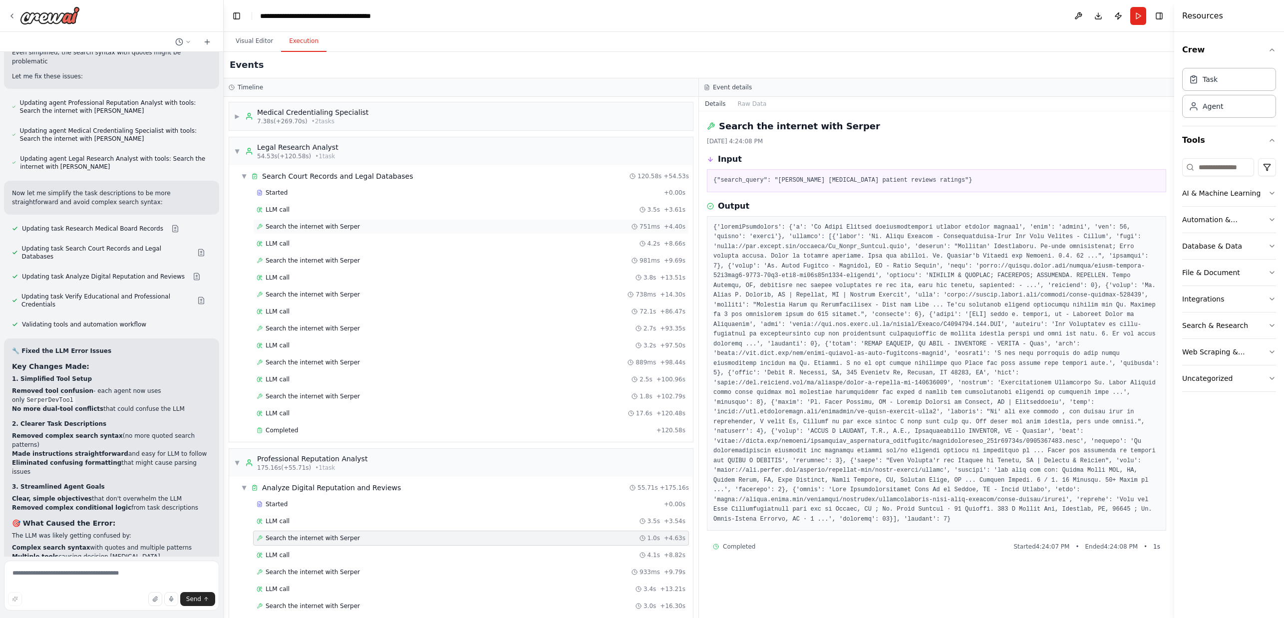 The width and height of the screenshot is (1284, 618). What do you see at coordinates (1230, 299) in the screenshot?
I see `button: Integrations` at bounding box center [1230, 299].